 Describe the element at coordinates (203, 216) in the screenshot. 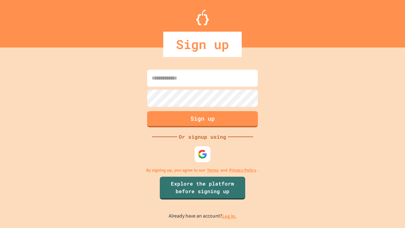

I see `p: Already have an account?` at that location.